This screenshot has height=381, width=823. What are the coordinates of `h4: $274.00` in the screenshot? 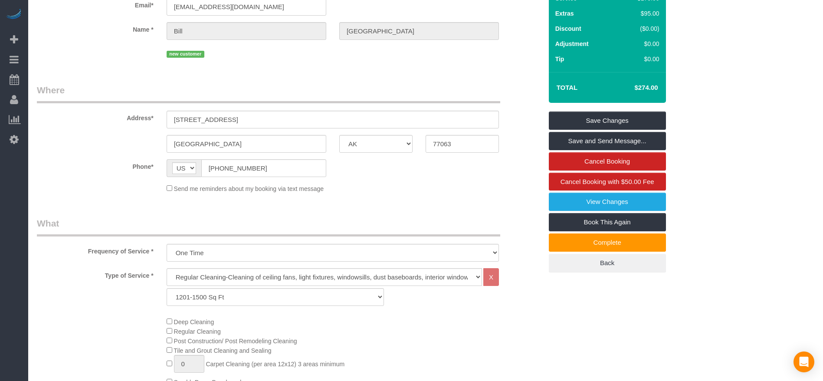 It's located at (633, 88).